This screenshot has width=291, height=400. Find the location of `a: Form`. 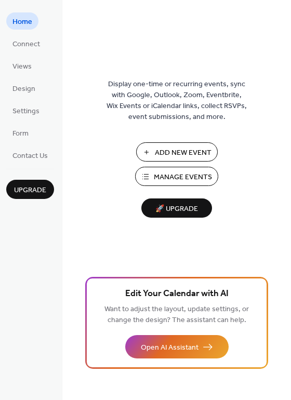

a: Form is located at coordinates (20, 132).